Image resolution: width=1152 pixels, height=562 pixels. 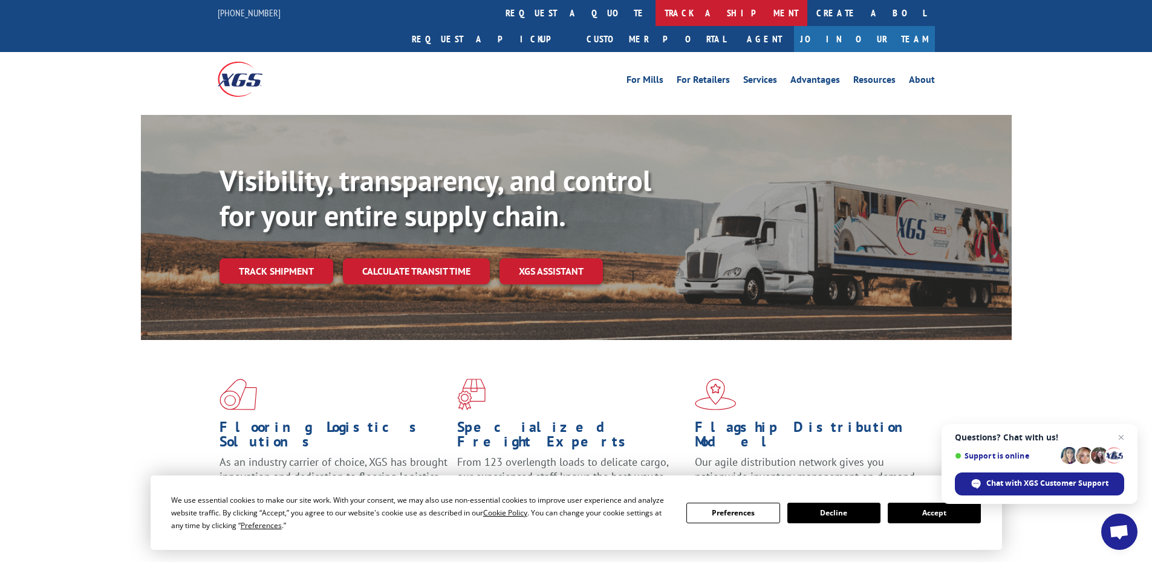 I want to click on a: Services, so click(x=760, y=82).